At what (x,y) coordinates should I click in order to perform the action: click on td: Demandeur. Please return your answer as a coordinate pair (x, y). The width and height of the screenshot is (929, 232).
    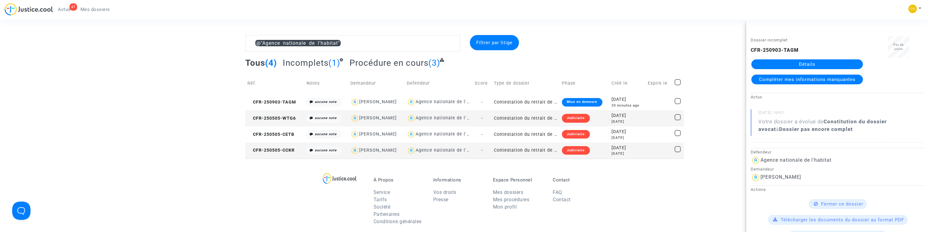
    Looking at the image, I should click on (376, 83).